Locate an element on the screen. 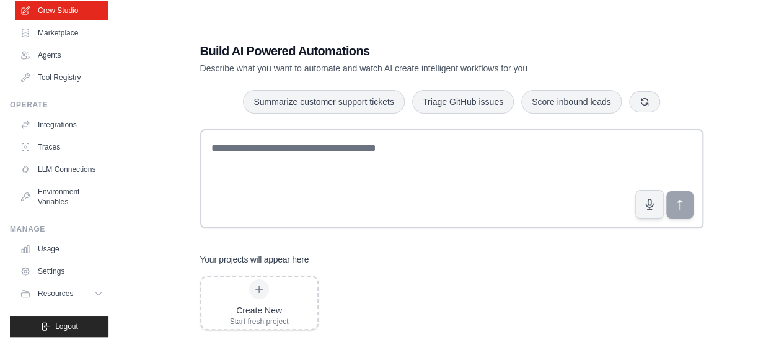 The width and height of the screenshot is (784, 347). div: Operate is located at coordinates (59, 105).